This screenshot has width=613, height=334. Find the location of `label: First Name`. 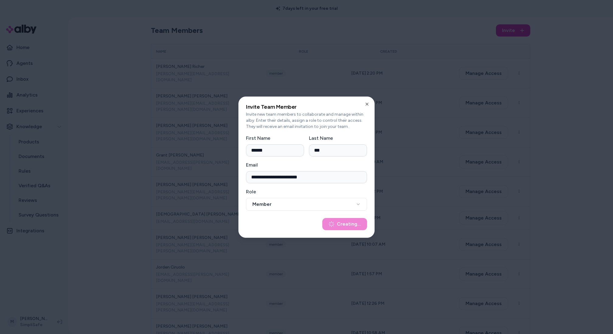

label: First Name is located at coordinates (258, 138).